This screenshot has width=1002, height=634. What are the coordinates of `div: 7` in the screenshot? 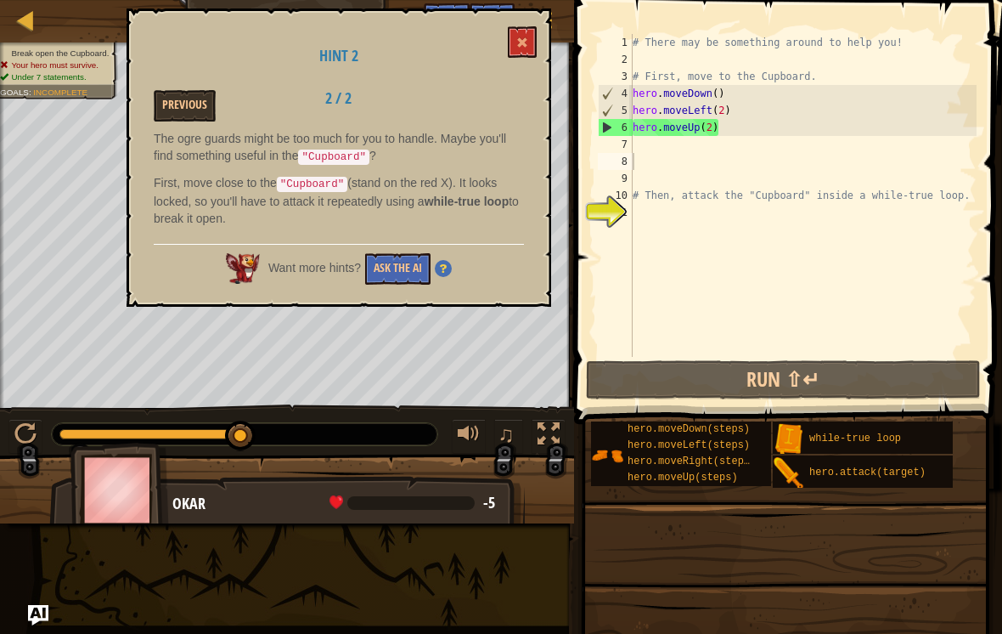 It's located at (615, 144).